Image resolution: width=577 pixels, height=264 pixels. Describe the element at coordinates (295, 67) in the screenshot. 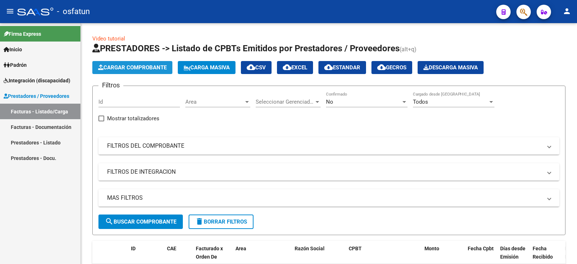

I see `button: EXCEL` at that location.